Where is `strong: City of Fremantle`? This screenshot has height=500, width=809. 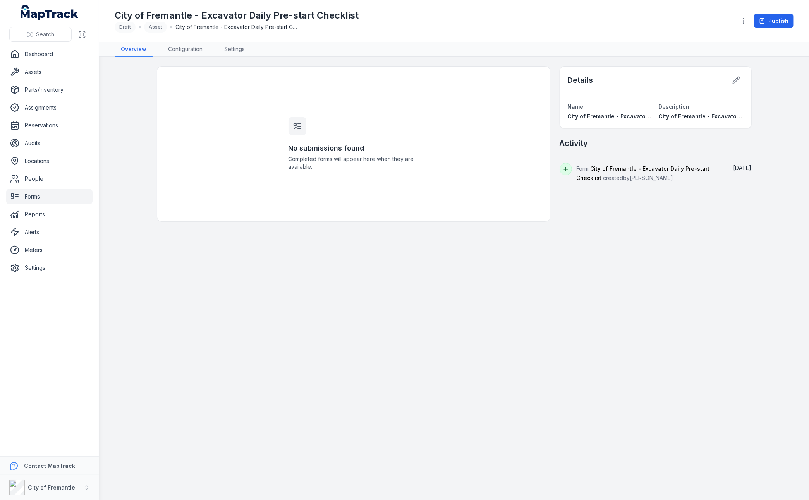
strong: City of Fremantle is located at coordinates (51, 487).